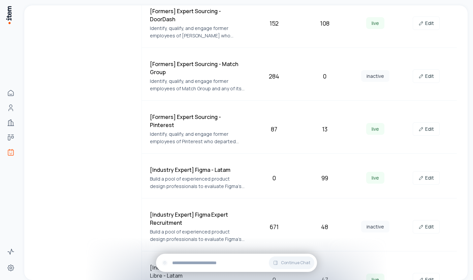 This screenshot has height=280, width=473. Describe the element at coordinates (198, 138) in the screenshot. I see `p: Identify, qualify, and engage former employees of Pinterest who departed within the last 4 years—...` at that location.